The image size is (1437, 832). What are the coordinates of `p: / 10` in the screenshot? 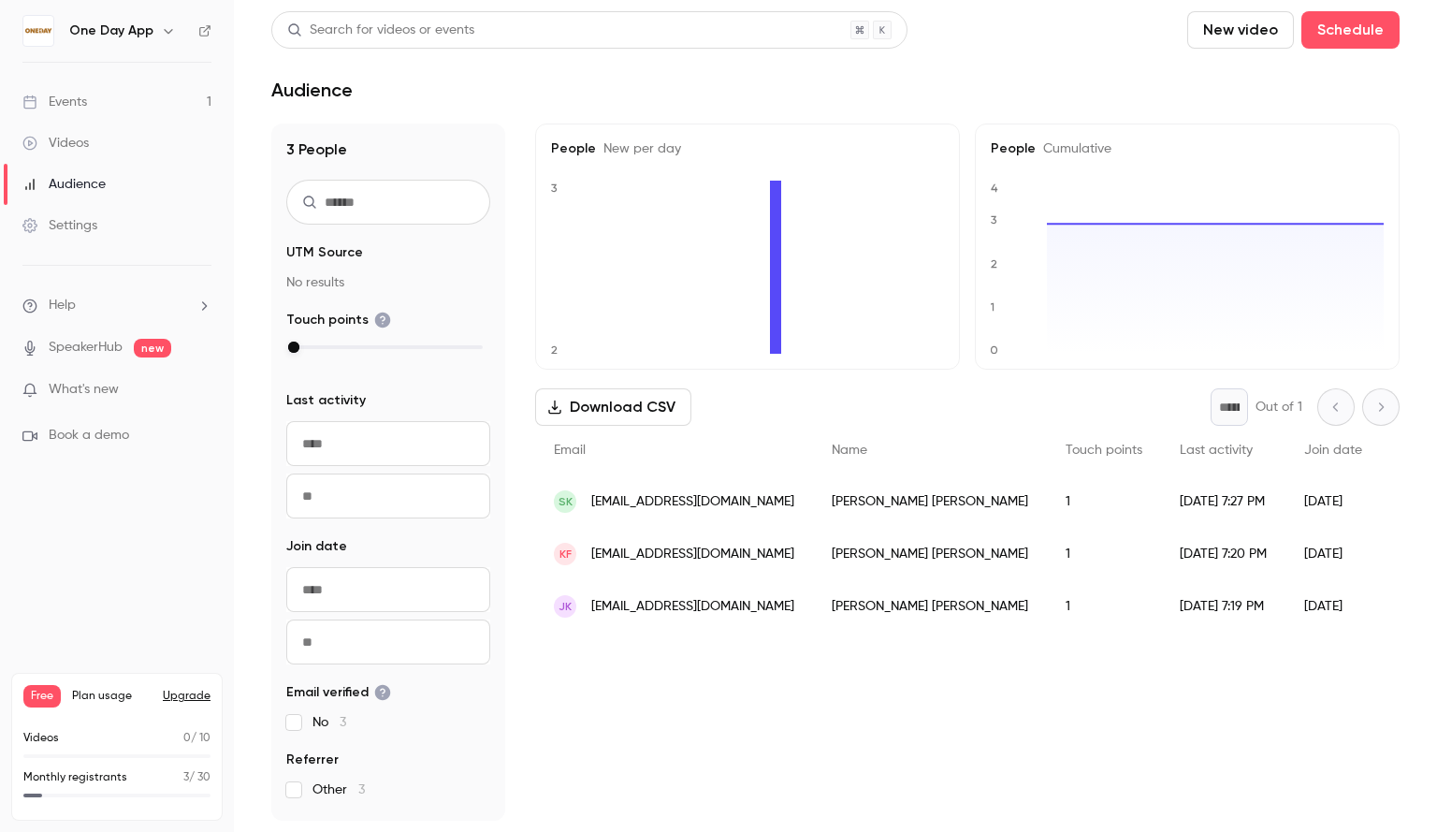 It's located at (196, 738).